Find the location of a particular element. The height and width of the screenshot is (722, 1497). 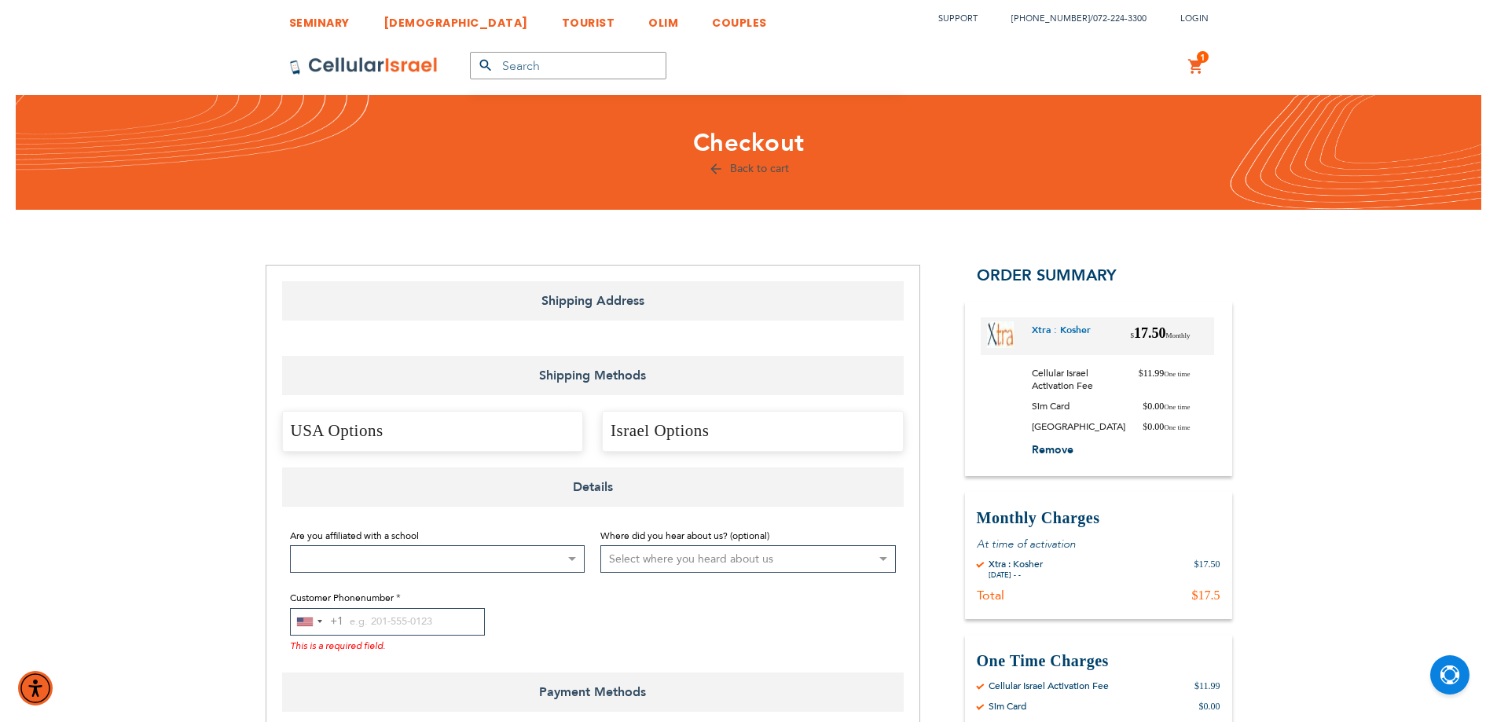

a: SEMINARY is located at coordinates (319, 18).